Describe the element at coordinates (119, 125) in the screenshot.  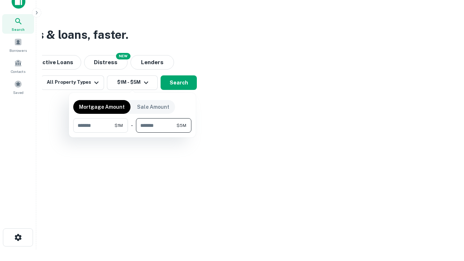
I see `span: $1M` at that location.